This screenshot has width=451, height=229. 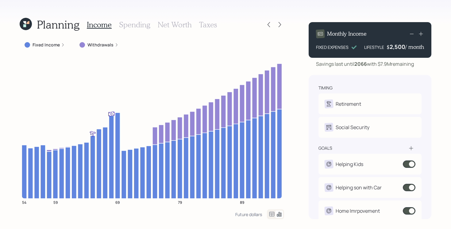 What do you see at coordinates (100, 45) in the screenshot?
I see `label: Withdrawals` at bounding box center [100, 45].